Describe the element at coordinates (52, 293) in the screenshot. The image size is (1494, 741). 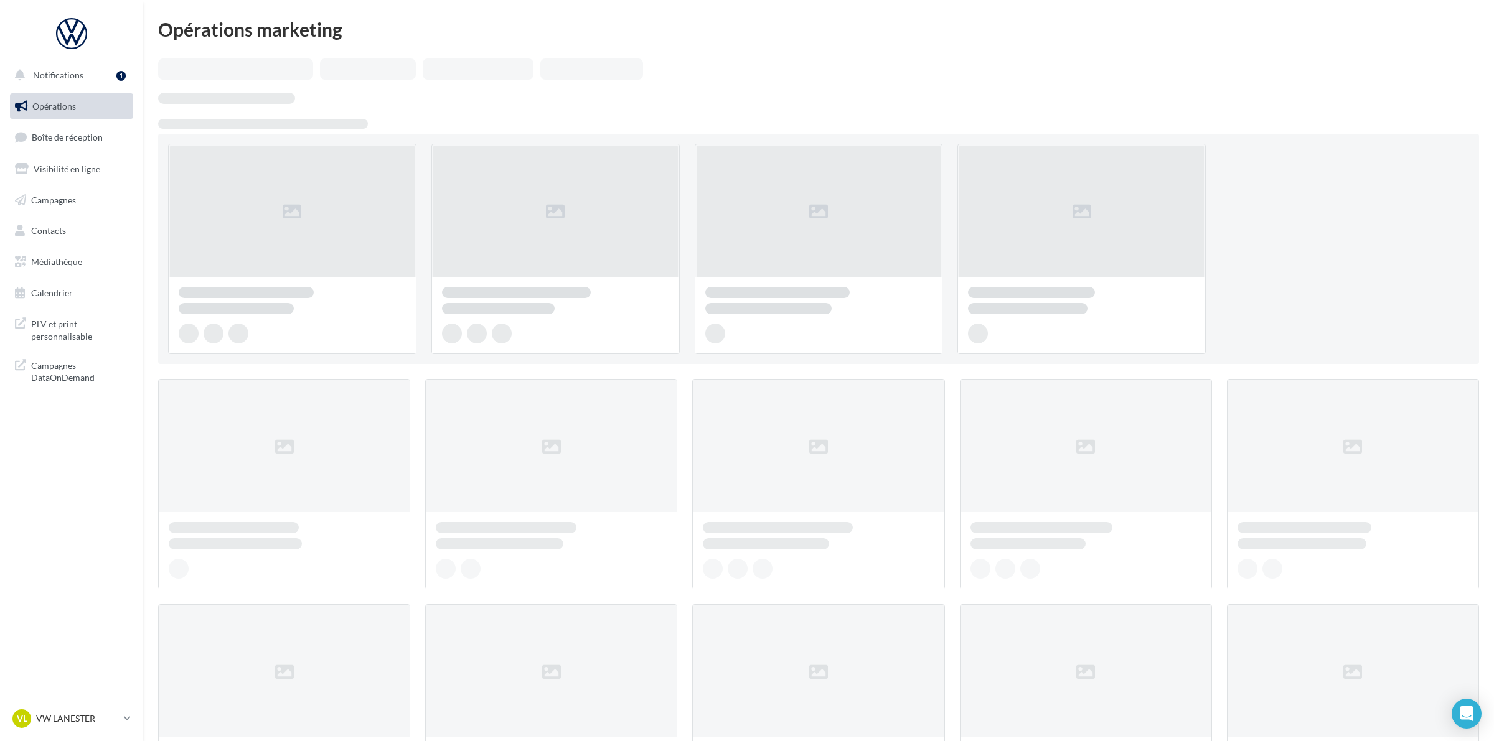
I see `span: Calendrier` at that location.